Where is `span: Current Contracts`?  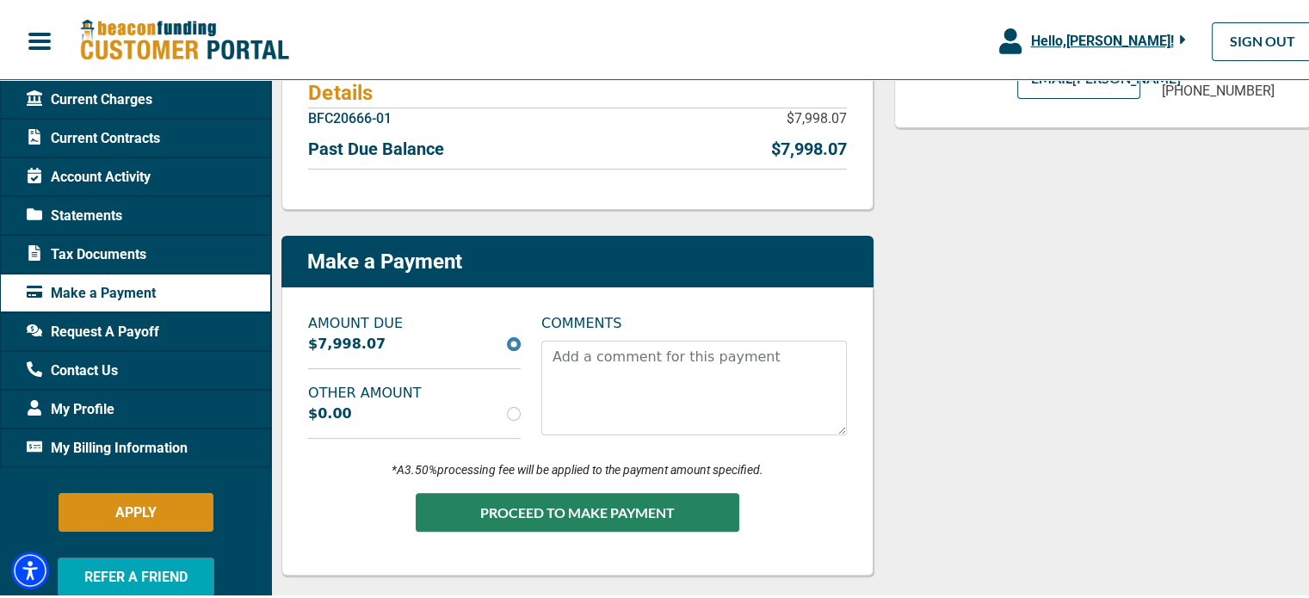
span: Current Contracts is located at coordinates (93, 136).